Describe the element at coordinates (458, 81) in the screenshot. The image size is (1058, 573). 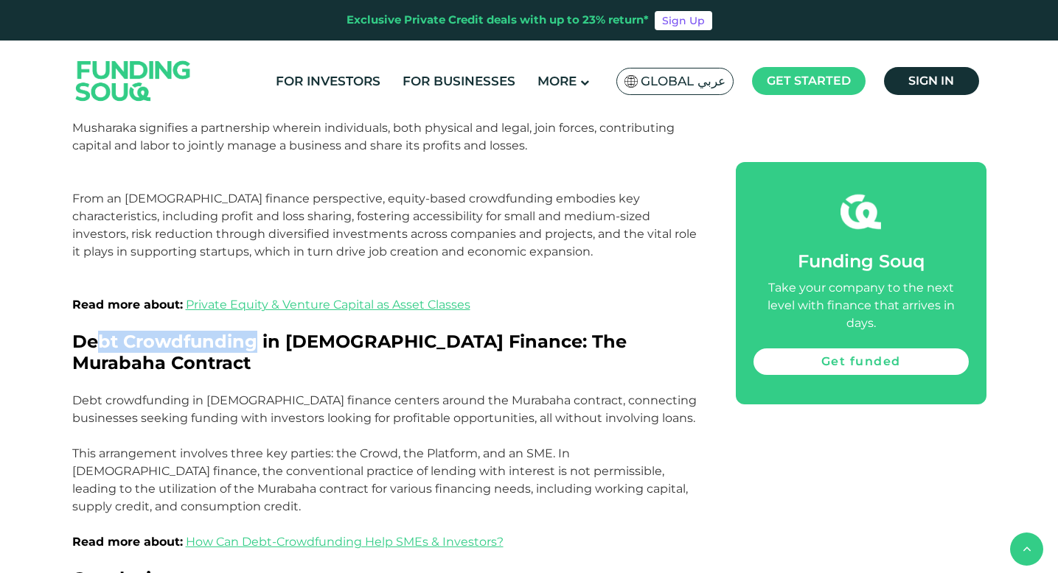
I see `a: For Businesses` at that location.